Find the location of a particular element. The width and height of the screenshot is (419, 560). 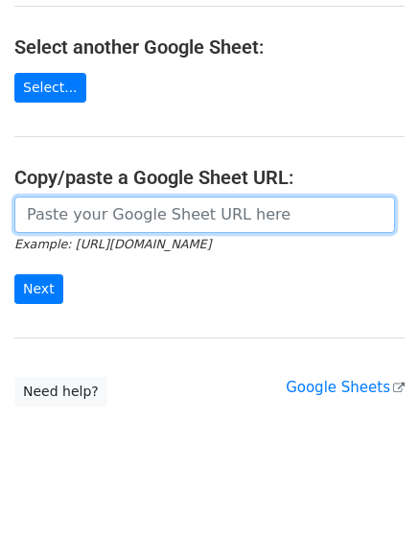

a: Google Sheets is located at coordinates (345, 388).